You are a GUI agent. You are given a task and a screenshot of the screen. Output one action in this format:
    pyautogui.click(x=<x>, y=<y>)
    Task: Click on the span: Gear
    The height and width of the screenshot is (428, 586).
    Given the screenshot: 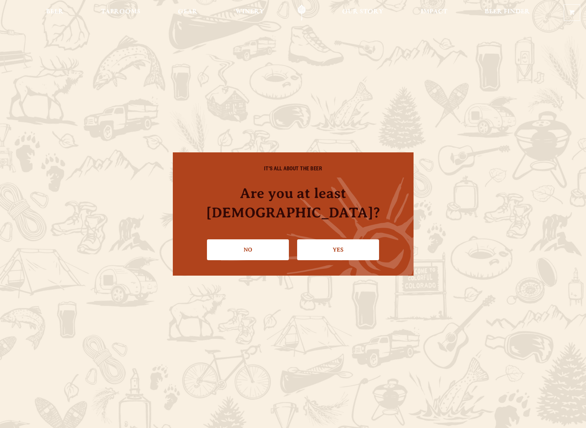 What is the action you would take?
    pyautogui.click(x=188, y=12)
    